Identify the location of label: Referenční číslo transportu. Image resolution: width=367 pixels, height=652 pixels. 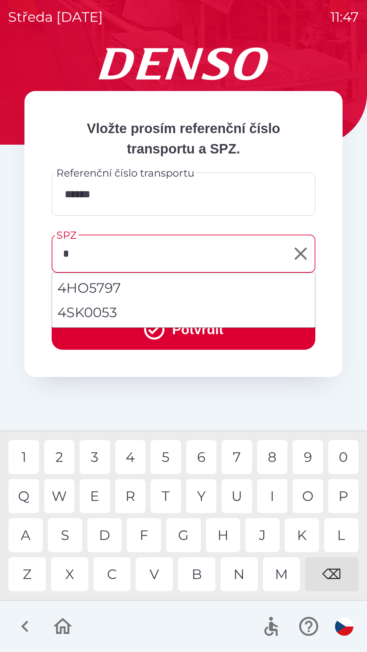
(125, 173).